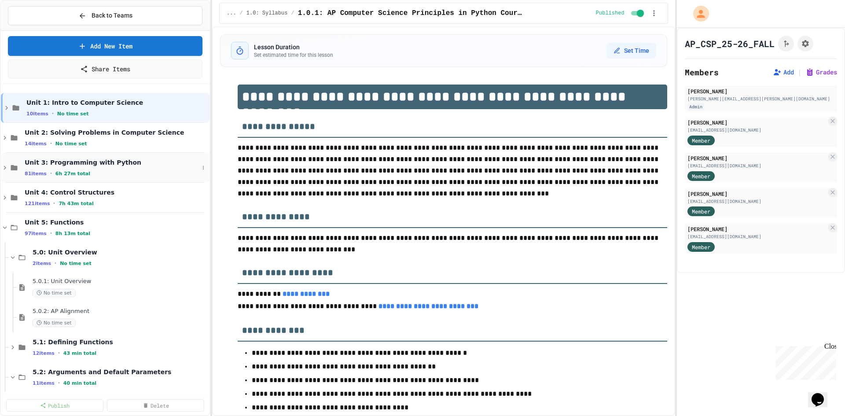 The image size is (845, 416). I want to click on h2: Members, so click(702, 72).